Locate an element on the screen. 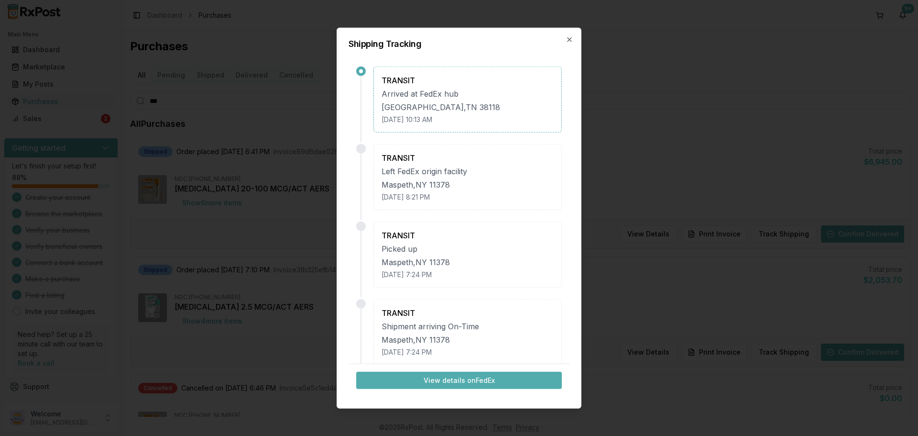 The width and height of the screenshot is (918, 436). div: Picked up is located at coordinates (468, 248).